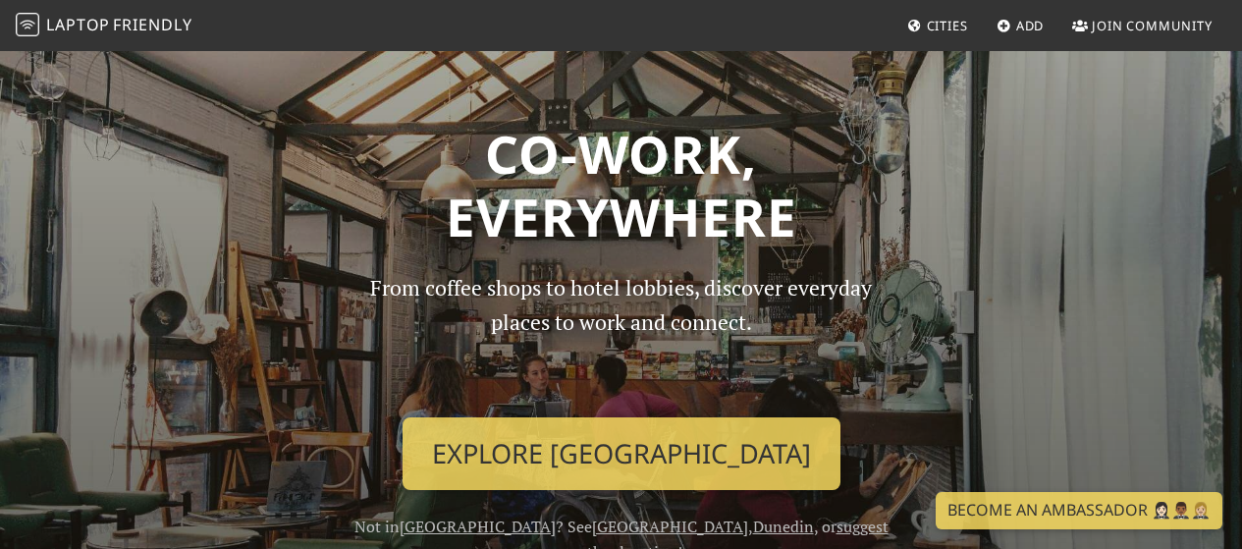  Describe the element at coordinates (784, 526) in the screenshot. I see `a: Dunedin` at that location.